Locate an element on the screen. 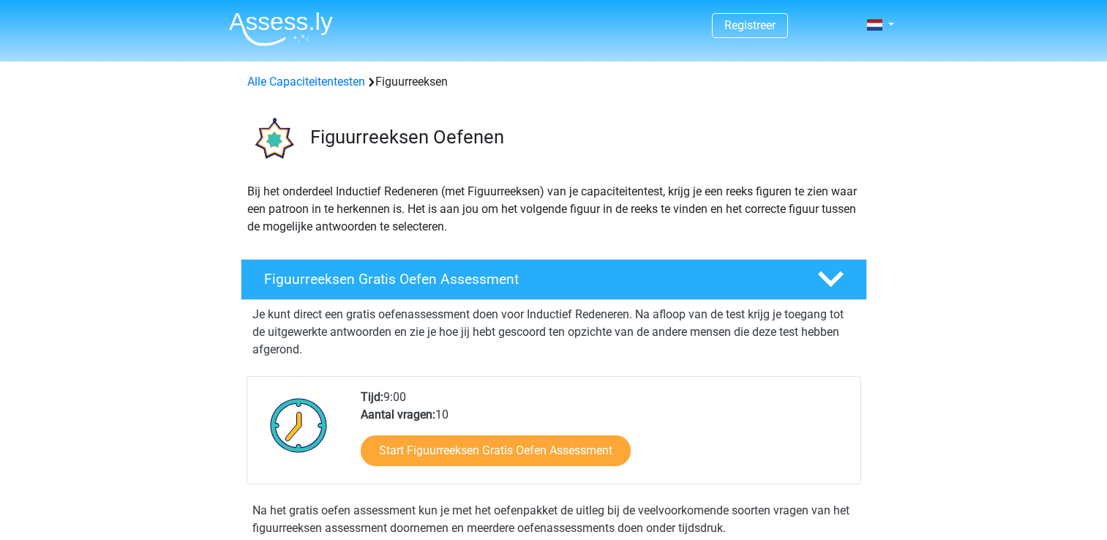 Image resolution: width=1107 pixels, height=540 pixels. div: Na het gratis oefen assessment kun je met het oefenpakket de uitleg bij de veelvoorkomende soorte... is located at coordinates (554, 519).